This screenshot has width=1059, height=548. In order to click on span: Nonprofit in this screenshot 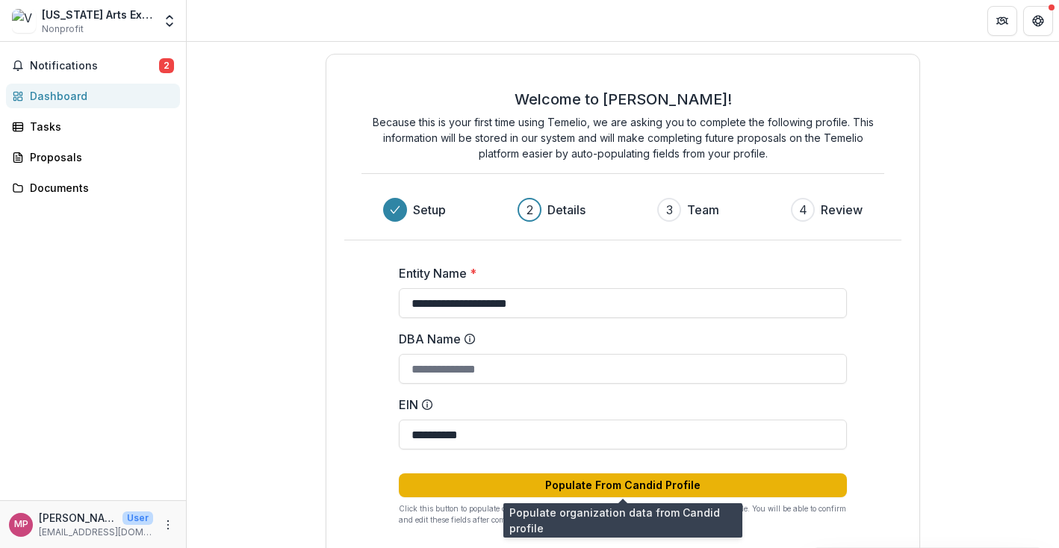, I will do `click(63, 29)`.